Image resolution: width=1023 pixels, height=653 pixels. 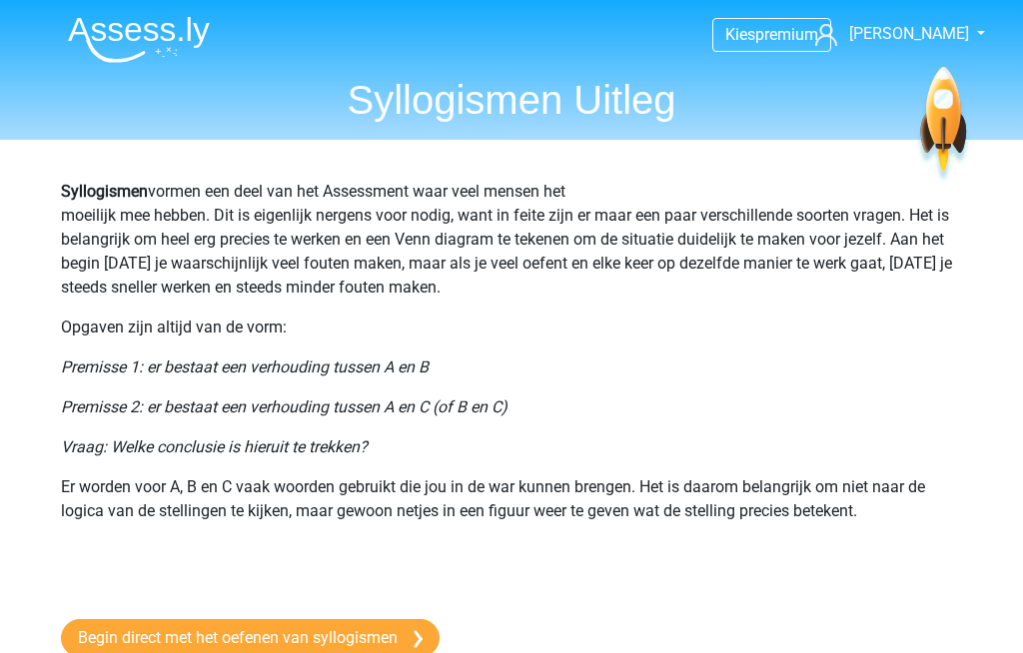 I want to click on i: Premisse 2: er bestaat een verhouding tussen A en C (of B en C), so click(x=284, y=406).